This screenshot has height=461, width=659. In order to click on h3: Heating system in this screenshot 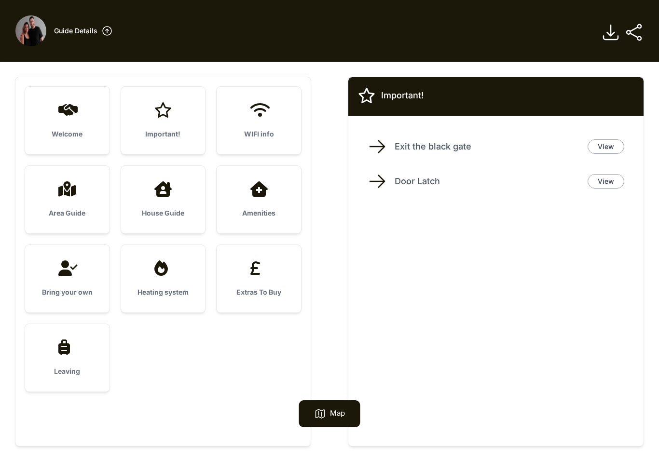, I will do `click(163, 293)`.